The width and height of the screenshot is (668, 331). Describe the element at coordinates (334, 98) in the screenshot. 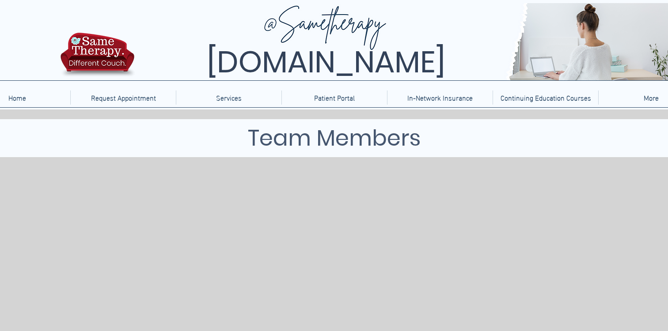

I see `p: Patient Portal` at that location.